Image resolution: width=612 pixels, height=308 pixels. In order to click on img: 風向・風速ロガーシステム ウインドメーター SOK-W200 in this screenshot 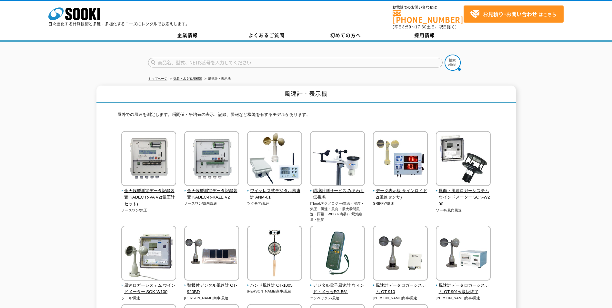, I will do `click(464, 159)`.